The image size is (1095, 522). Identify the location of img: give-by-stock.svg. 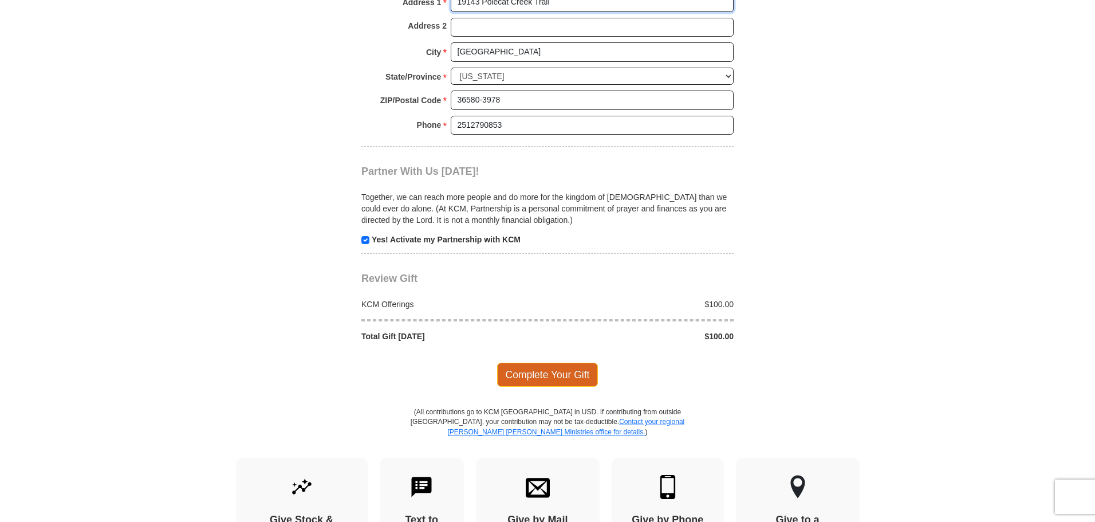
(302, 487).